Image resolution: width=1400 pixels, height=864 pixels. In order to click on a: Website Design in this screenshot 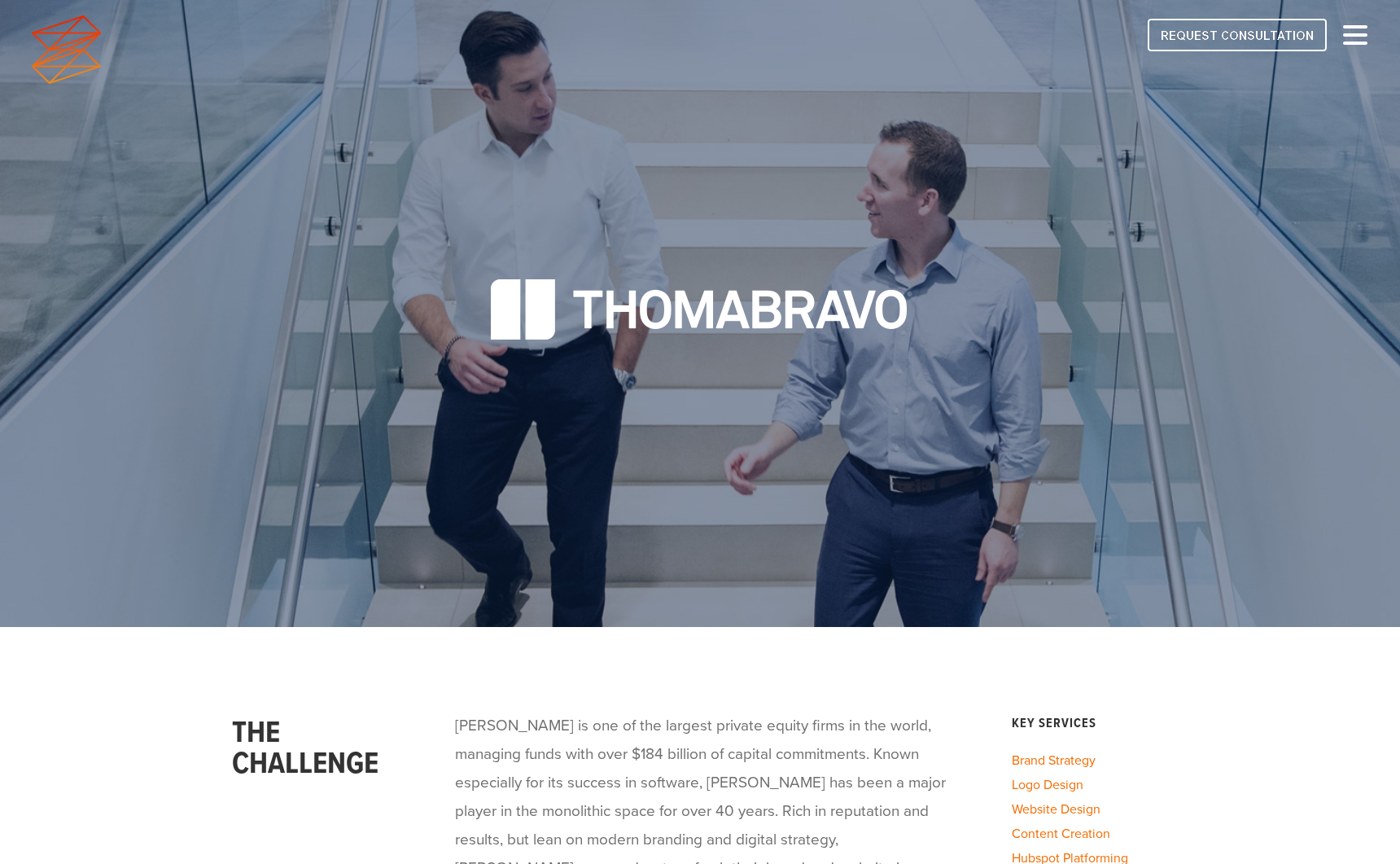, I will do `click(1102, 809)`.